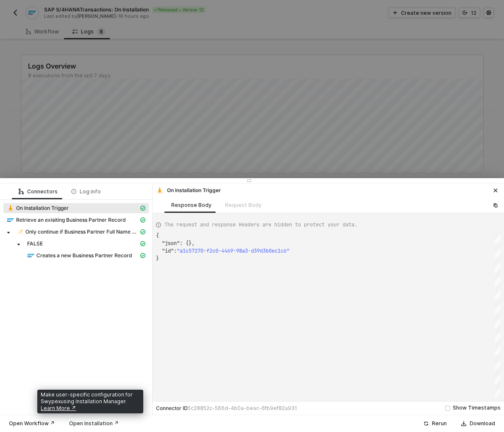  What do you see at coordinates (38, 192) in the screenshot?
I see `div: Connectors` at bounding box center [38, 192].